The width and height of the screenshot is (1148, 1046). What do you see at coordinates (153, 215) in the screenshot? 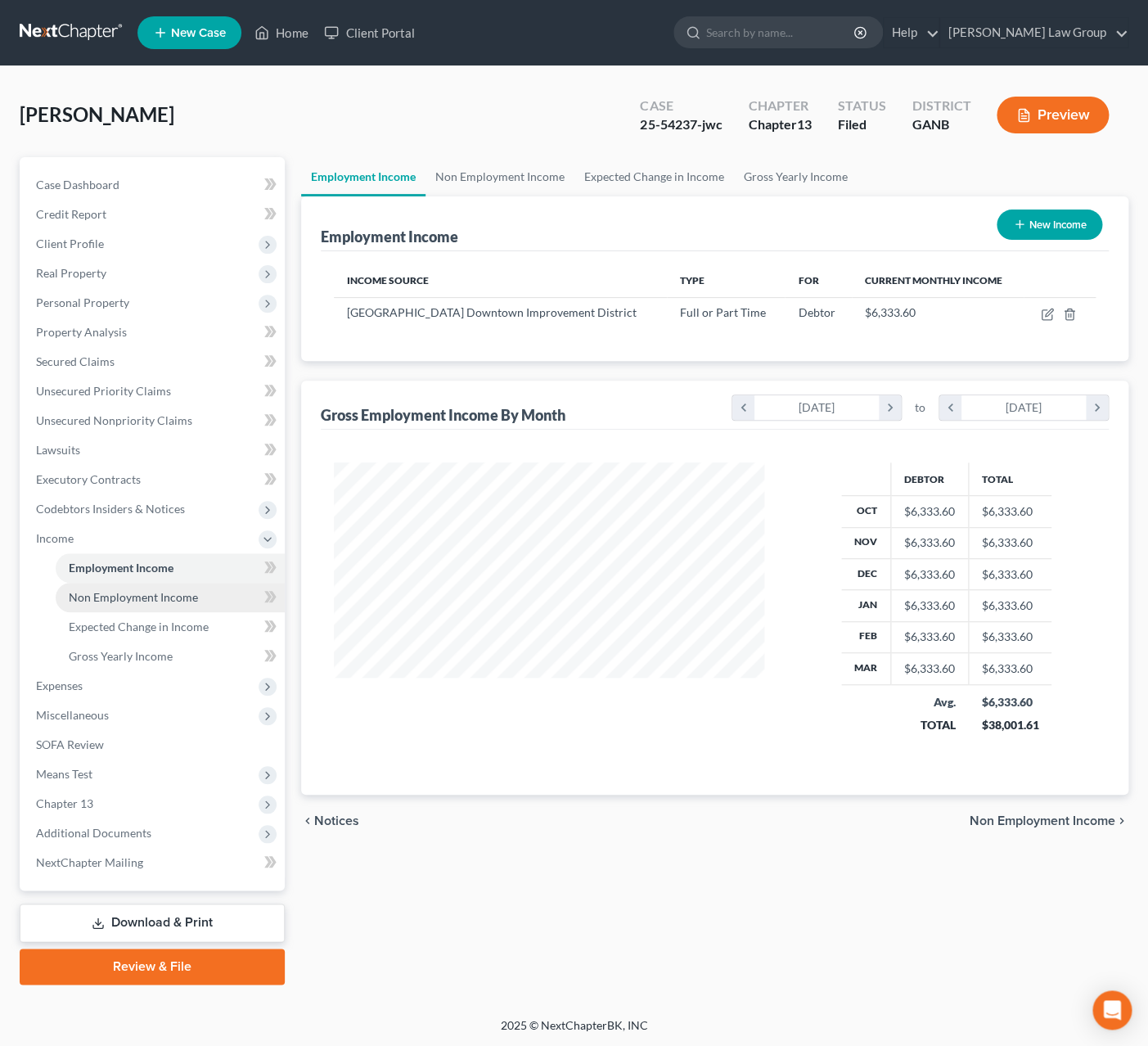
I see `a: Credit Report` at bounding box center [153, 215].